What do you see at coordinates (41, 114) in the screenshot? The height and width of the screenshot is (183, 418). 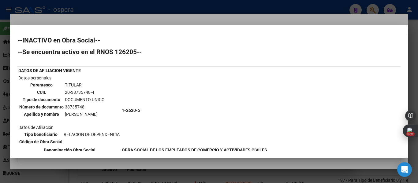 I see `th: Apellido y nombre` at bounding box center [41, 114].